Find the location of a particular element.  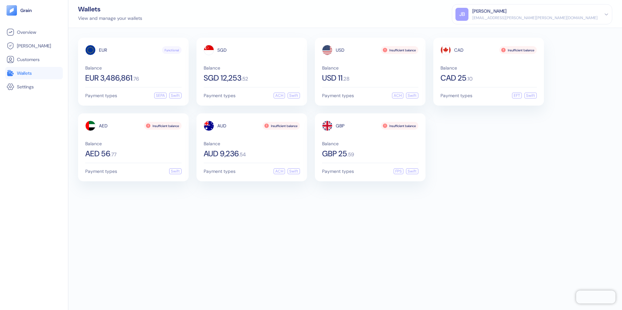

span: USD is located at coordinates (340, 50).